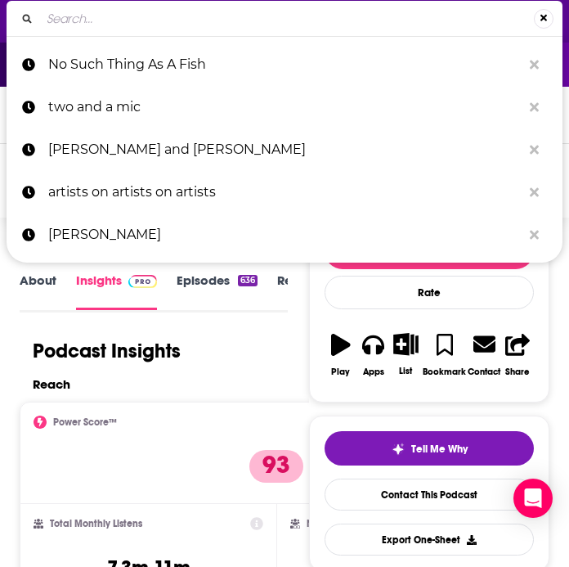 The height and width of the screenshot is (567, 569). I want to click on button: List, so click(407, 354).